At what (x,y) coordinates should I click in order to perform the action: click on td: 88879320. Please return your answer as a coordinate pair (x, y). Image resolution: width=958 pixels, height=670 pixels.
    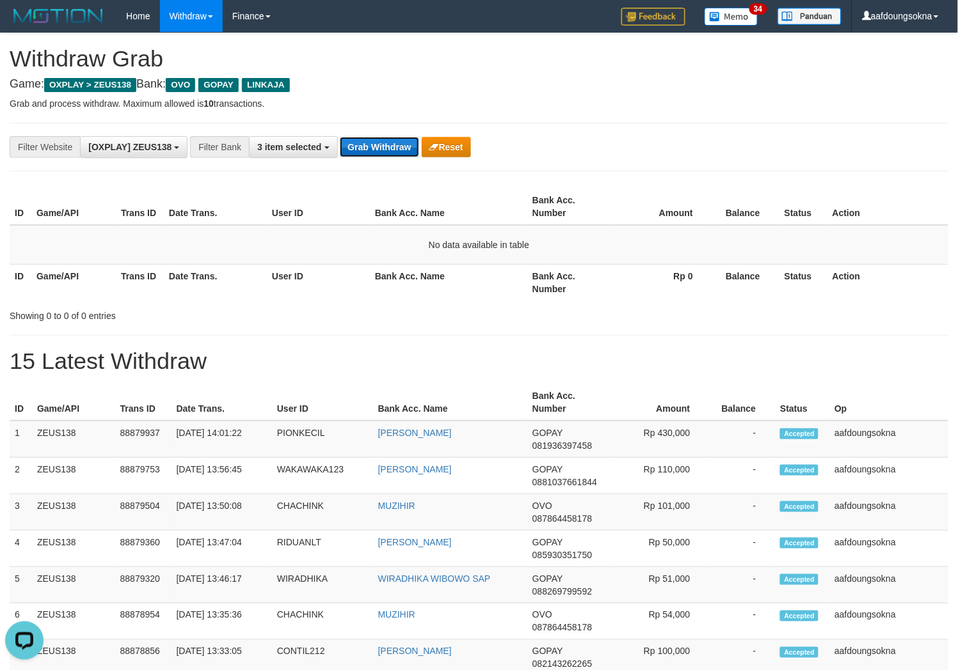
    Looking at the image, I should click on (143, 585).